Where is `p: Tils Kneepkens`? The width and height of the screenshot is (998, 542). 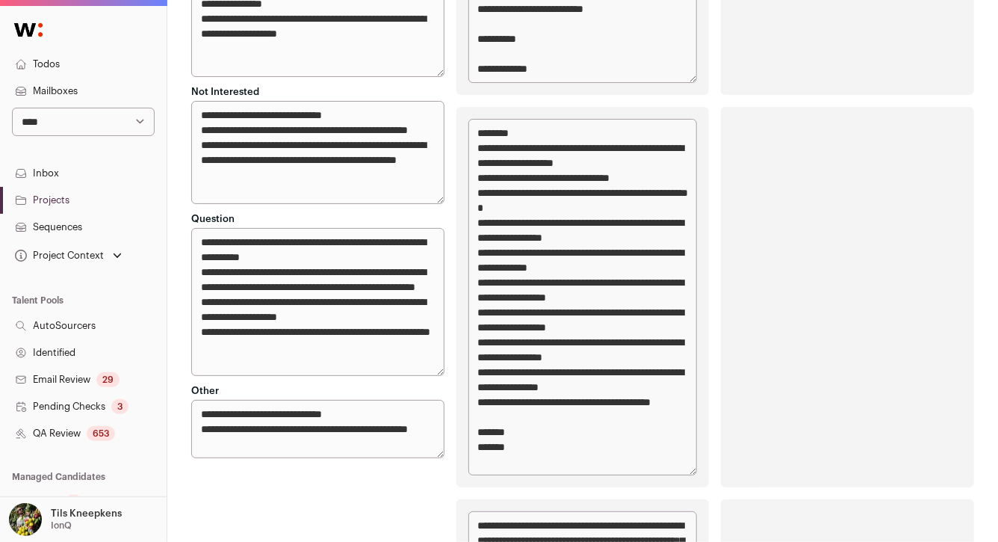 p: Tils Kneepkens is located at coordinates (86, 513).